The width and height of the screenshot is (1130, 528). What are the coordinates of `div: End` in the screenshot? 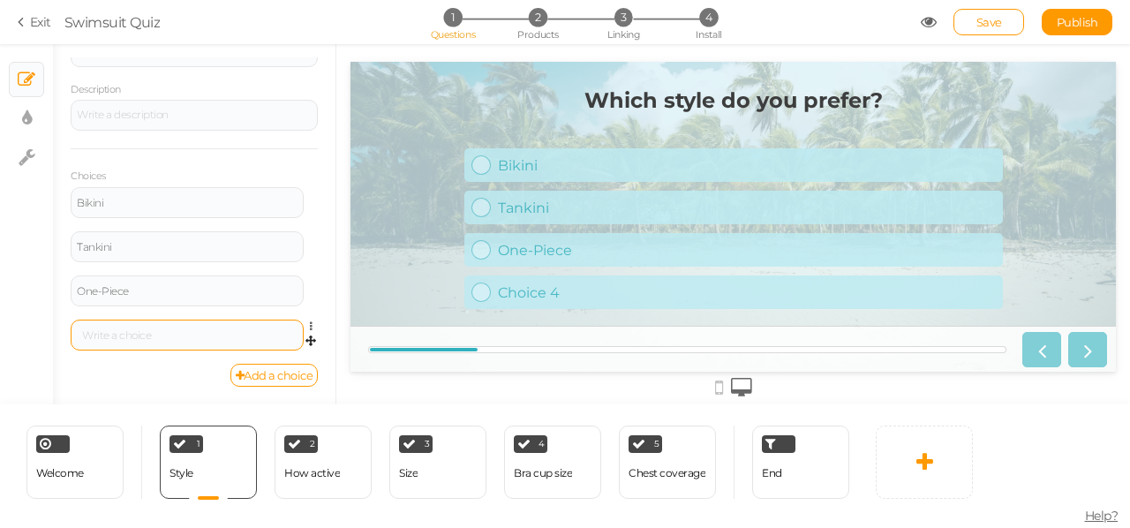 It's located at (801, 462).